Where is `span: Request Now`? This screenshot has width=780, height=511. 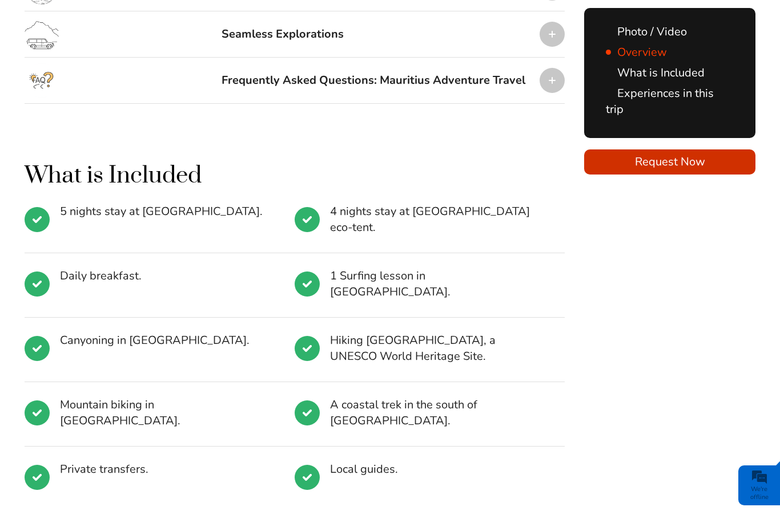 span: Request Now is located at coordinates (670, 162).